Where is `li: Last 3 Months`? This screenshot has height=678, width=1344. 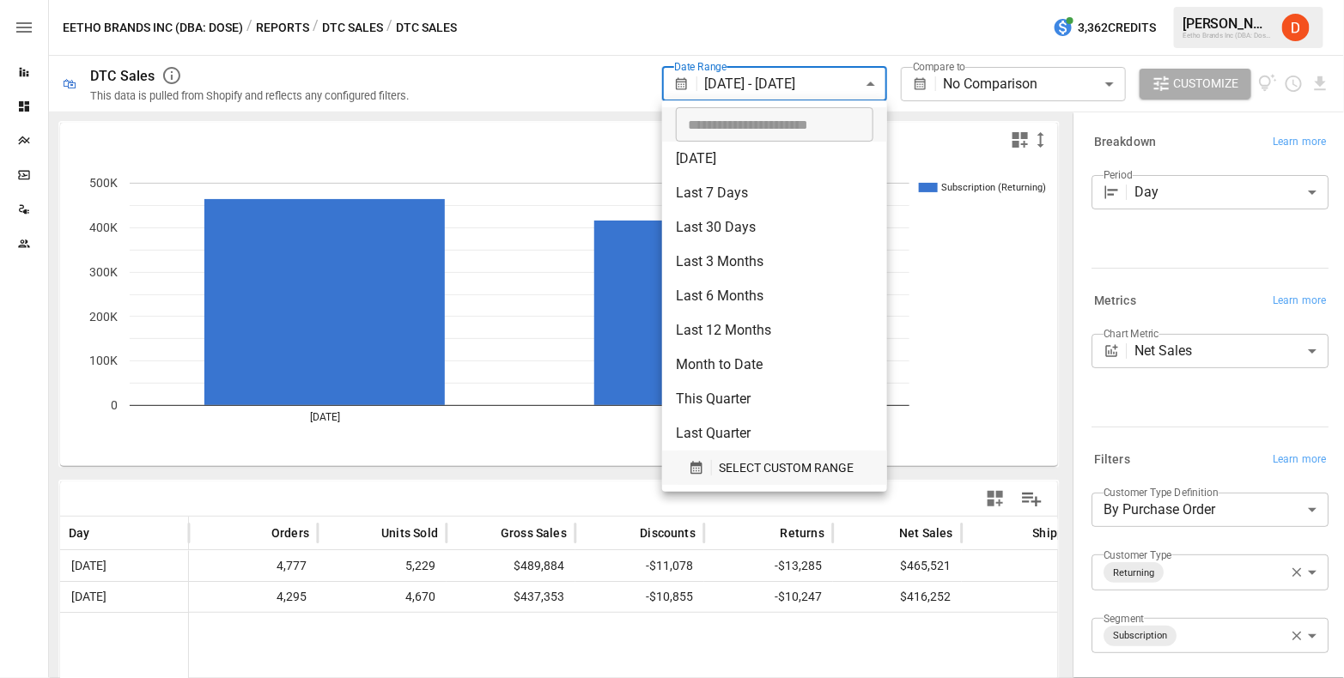 li: Last 3 Months is located at coordinates (775, 262).